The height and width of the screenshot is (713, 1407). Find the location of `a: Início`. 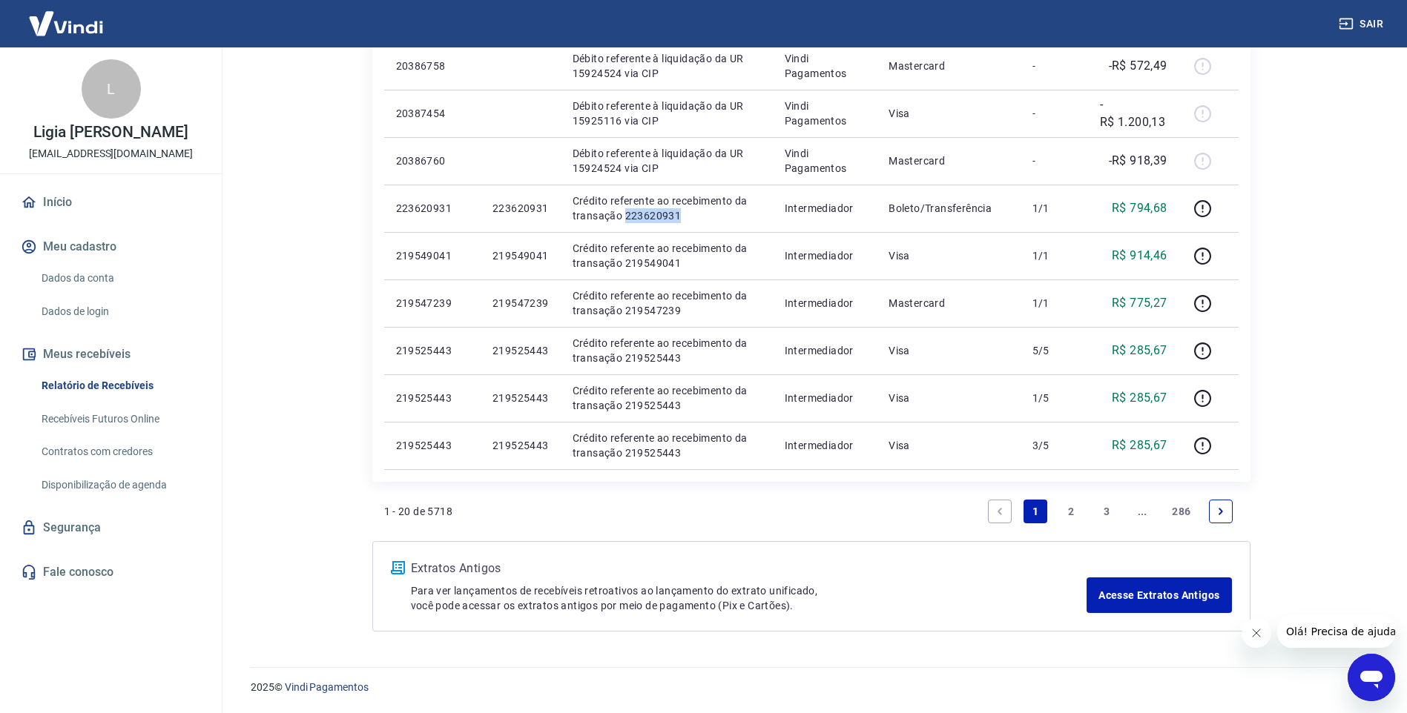

a: Início is located at coordinates (110, 202).